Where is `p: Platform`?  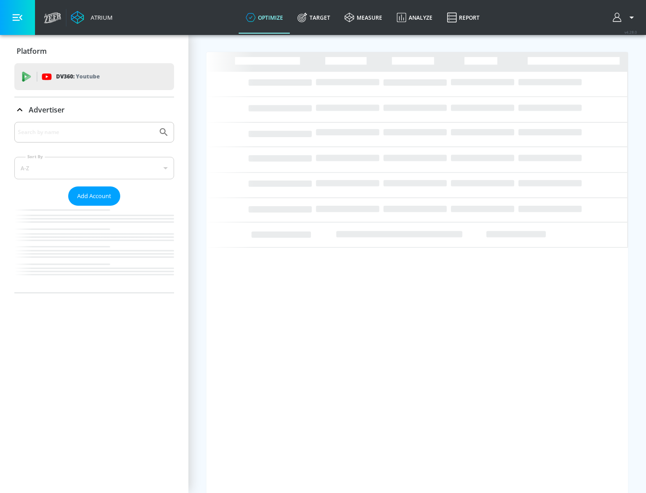 p: Platform is located at coordinates (31, 51).